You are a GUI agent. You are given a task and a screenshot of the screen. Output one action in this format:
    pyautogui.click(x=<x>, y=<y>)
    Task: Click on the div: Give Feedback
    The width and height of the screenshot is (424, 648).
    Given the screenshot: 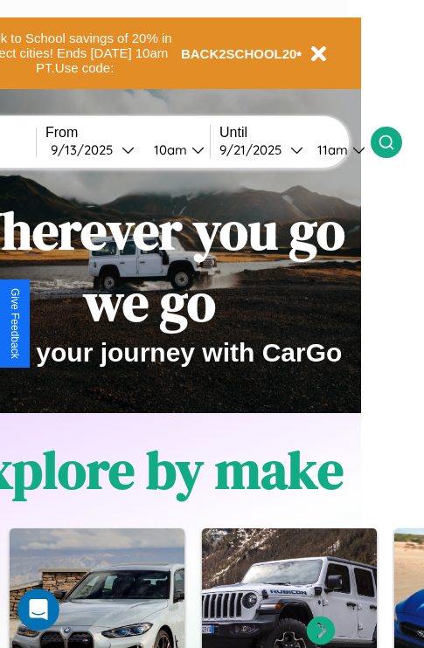 What is the action you would take?
    pyautogui.click(x=15, y=323)
    